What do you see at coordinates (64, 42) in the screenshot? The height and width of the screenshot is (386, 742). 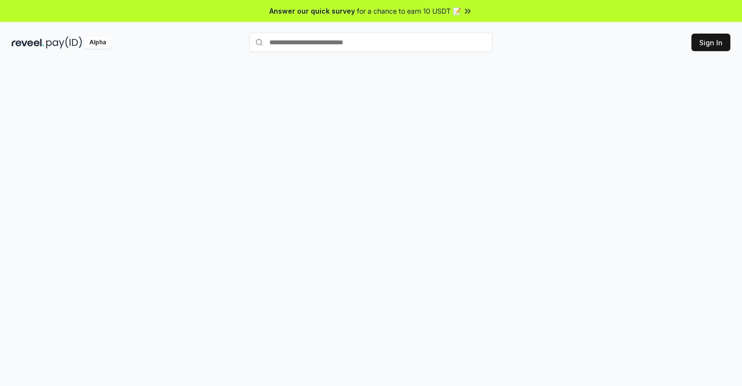 I see `img: pay_id` at bounding box center [64, 42].